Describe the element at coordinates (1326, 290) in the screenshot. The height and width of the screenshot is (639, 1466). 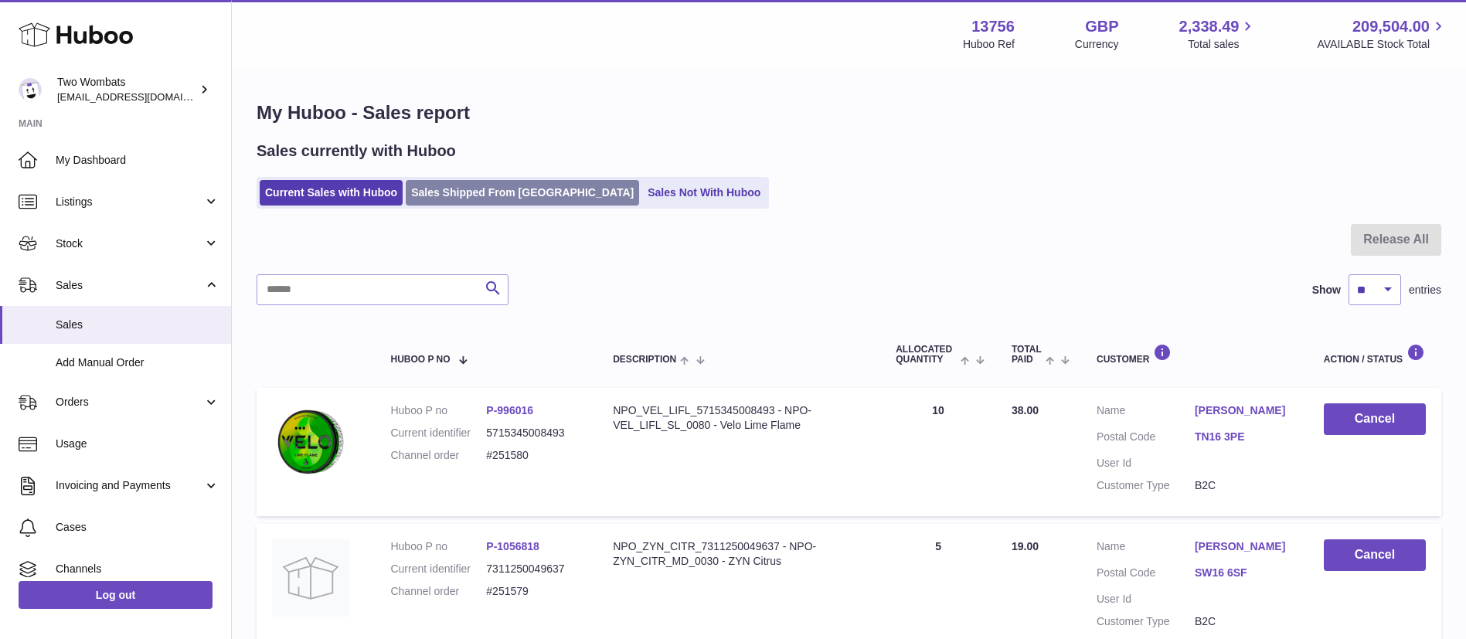
I see `label: Show` at that location.